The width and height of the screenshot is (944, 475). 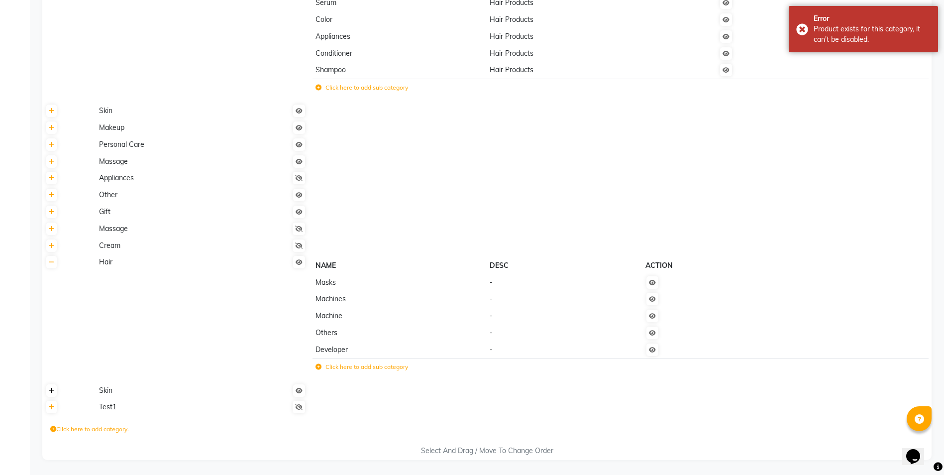 What do you see at coordinates (334, 53) in the screenshot?
I see `span: Conditioner` at bounding box center [334, 53].